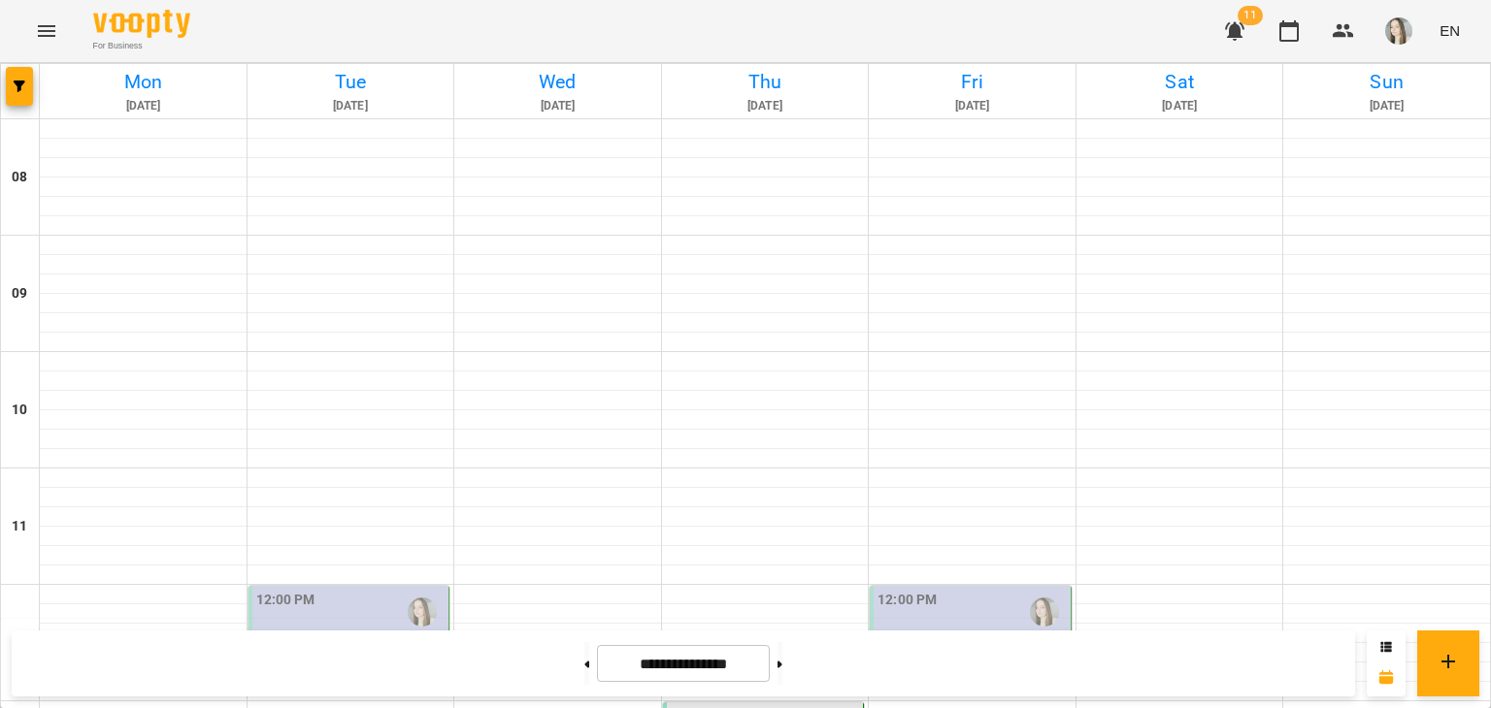 The width and height of the screenshot is (1491, 708). I want to click on img: Voopty Logo, so click(142, 23).